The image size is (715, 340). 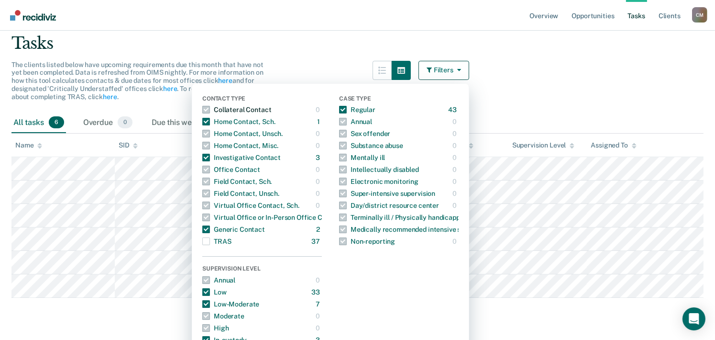 What do you see at coordinates (128, 145) in the screenshot?
I see `div: SID` at bounding box center [128, 145].